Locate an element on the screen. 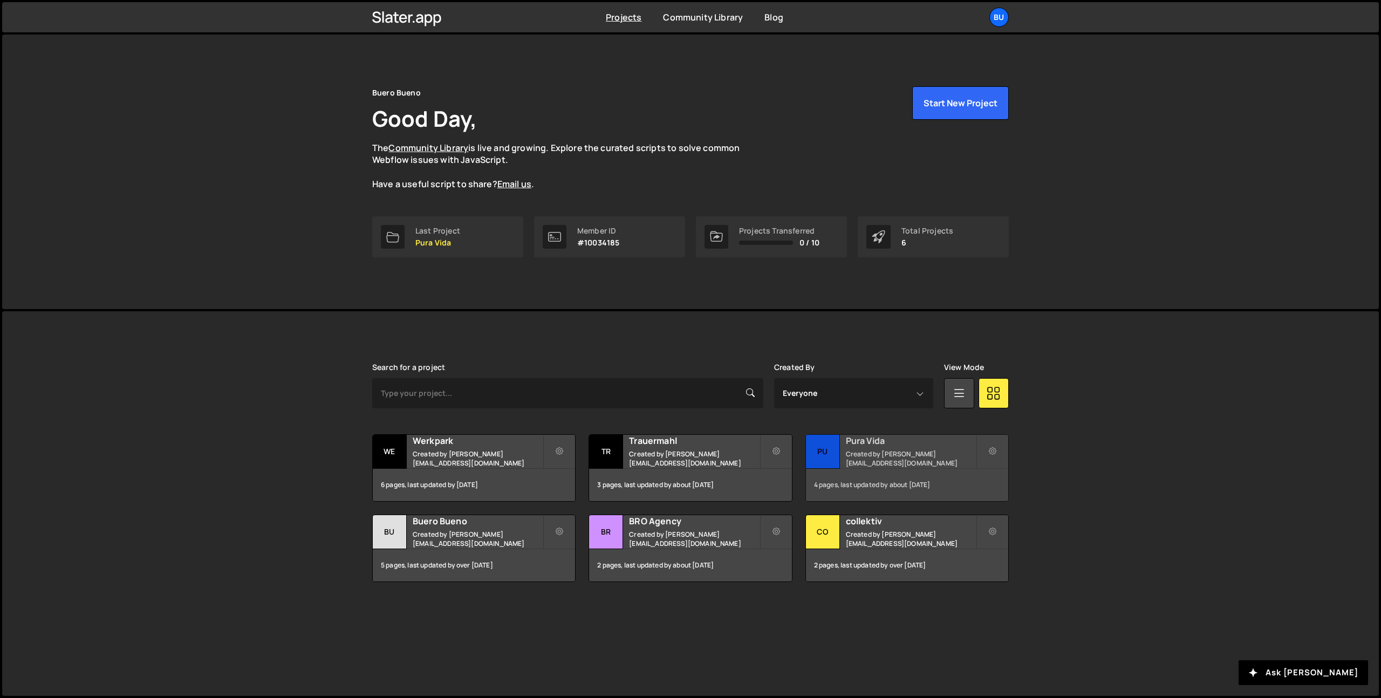  a: Bu is located at coordinates (999, 17).